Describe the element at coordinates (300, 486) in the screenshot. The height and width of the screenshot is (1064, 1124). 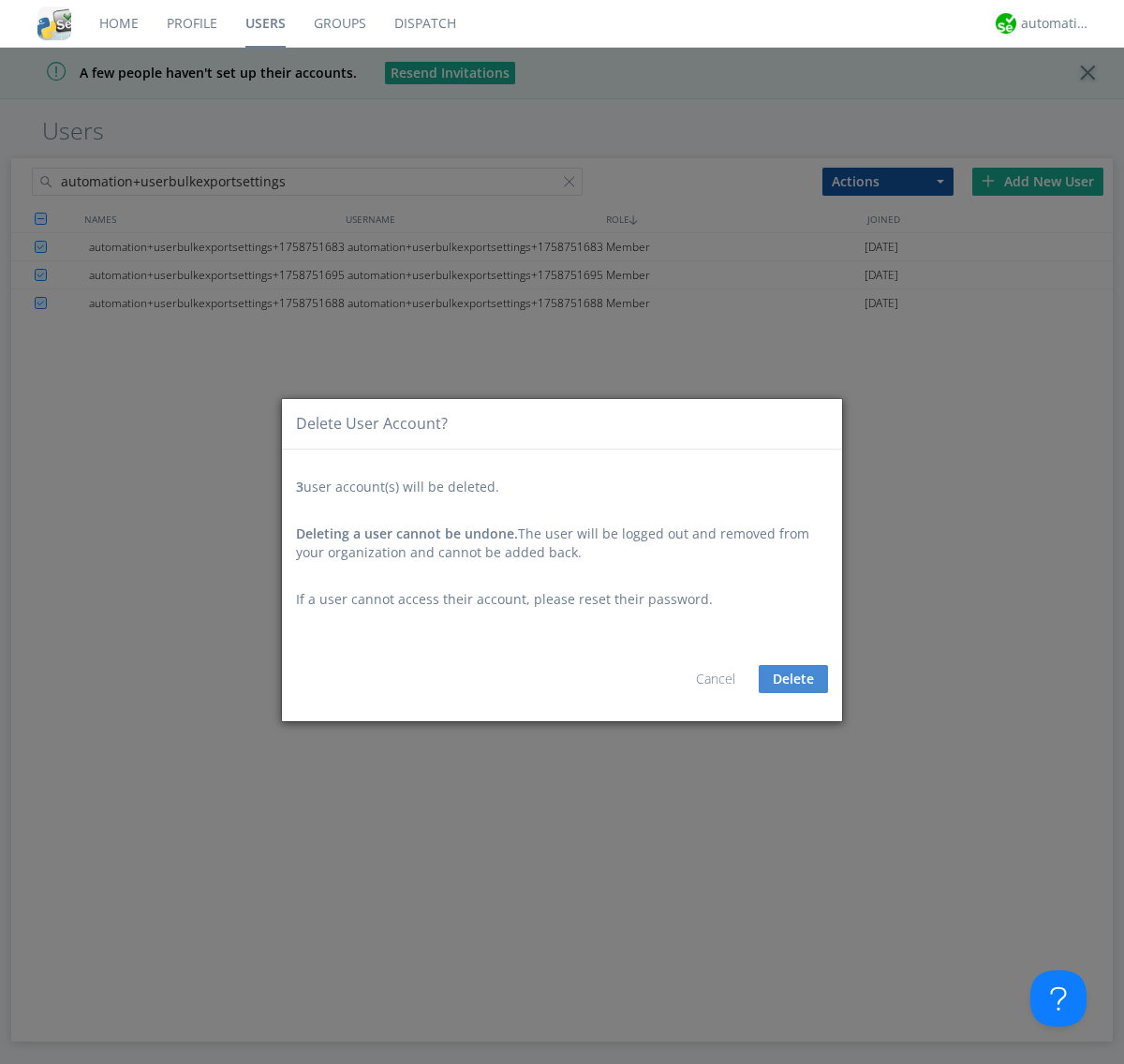
I see `span: 3` at that location.